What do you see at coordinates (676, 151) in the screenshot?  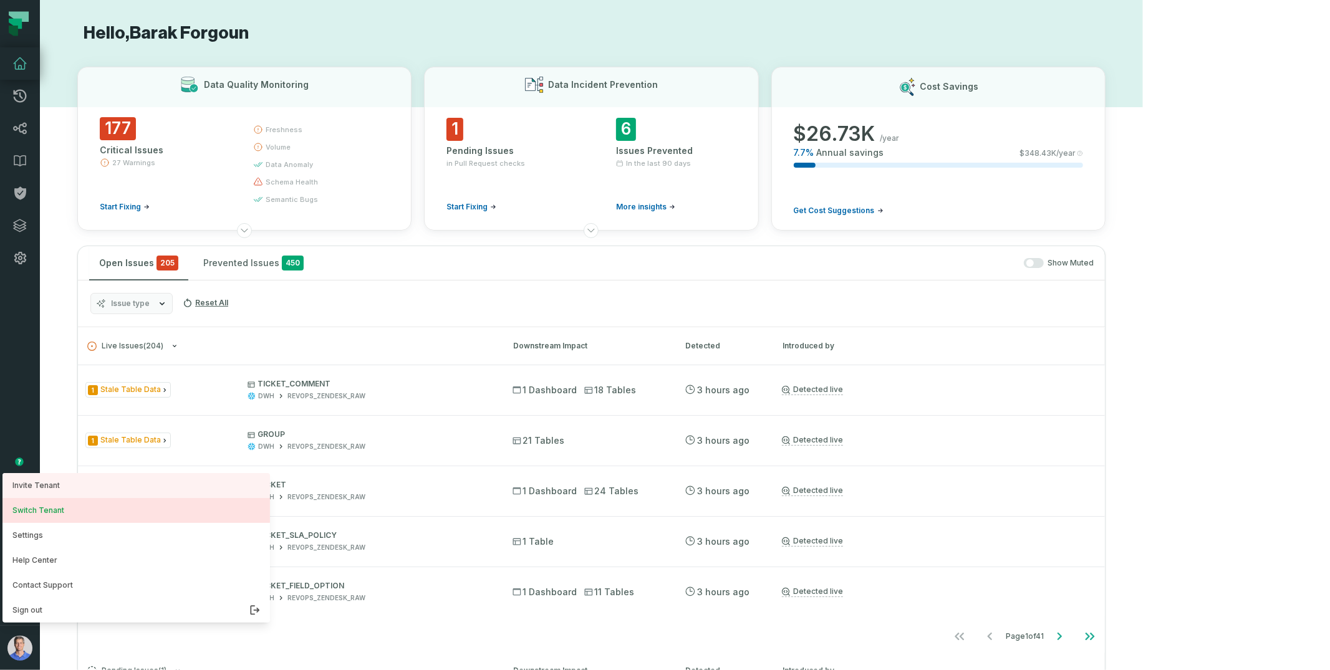 I see `div: Issues Prevented` at bounding box center [676, 151].